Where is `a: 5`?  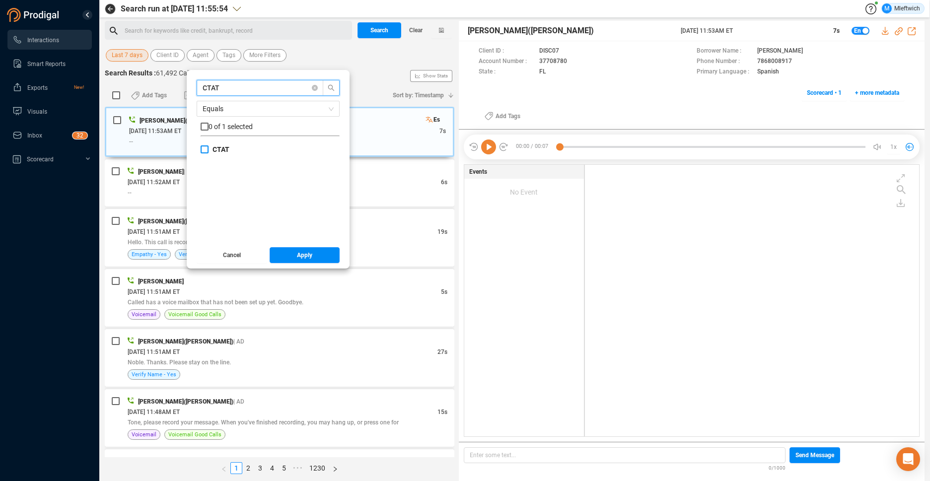
a: 5 is located at coordinates (284, 468).